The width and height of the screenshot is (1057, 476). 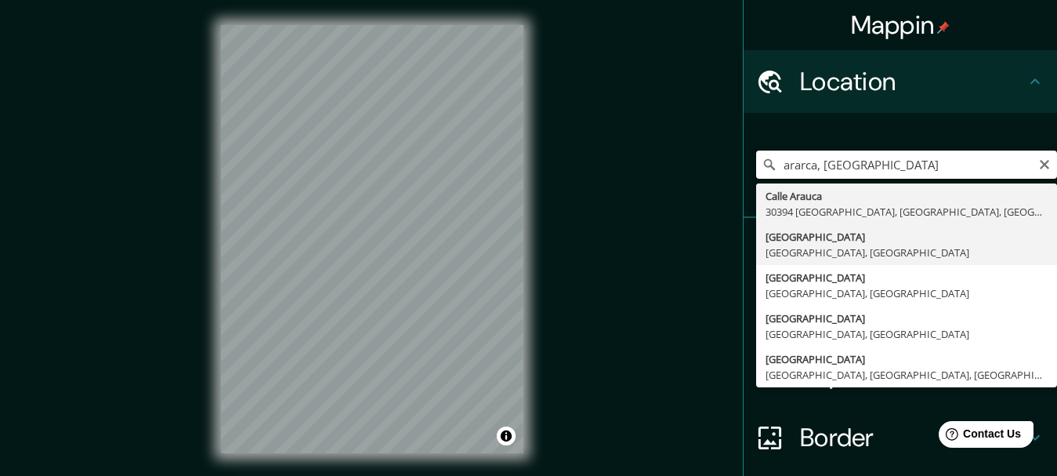 I want to click on div: Border, so click(x=900, y=437).